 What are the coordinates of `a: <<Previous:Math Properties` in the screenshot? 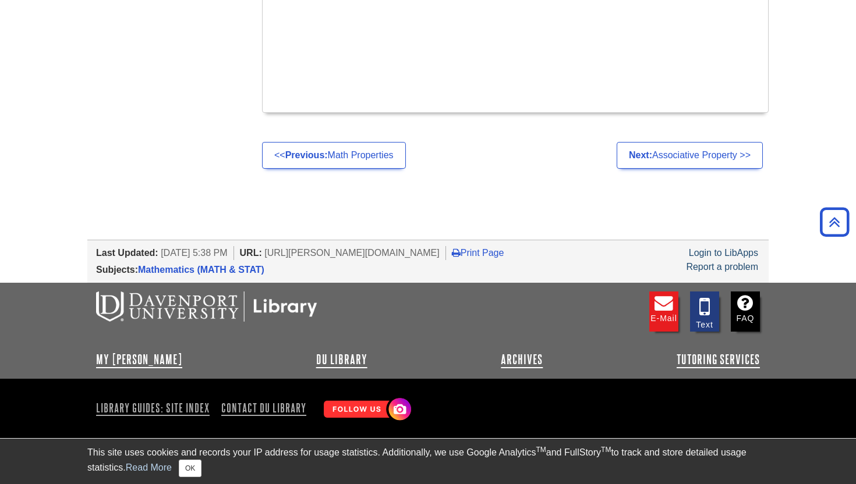 It's located at (333, 155).